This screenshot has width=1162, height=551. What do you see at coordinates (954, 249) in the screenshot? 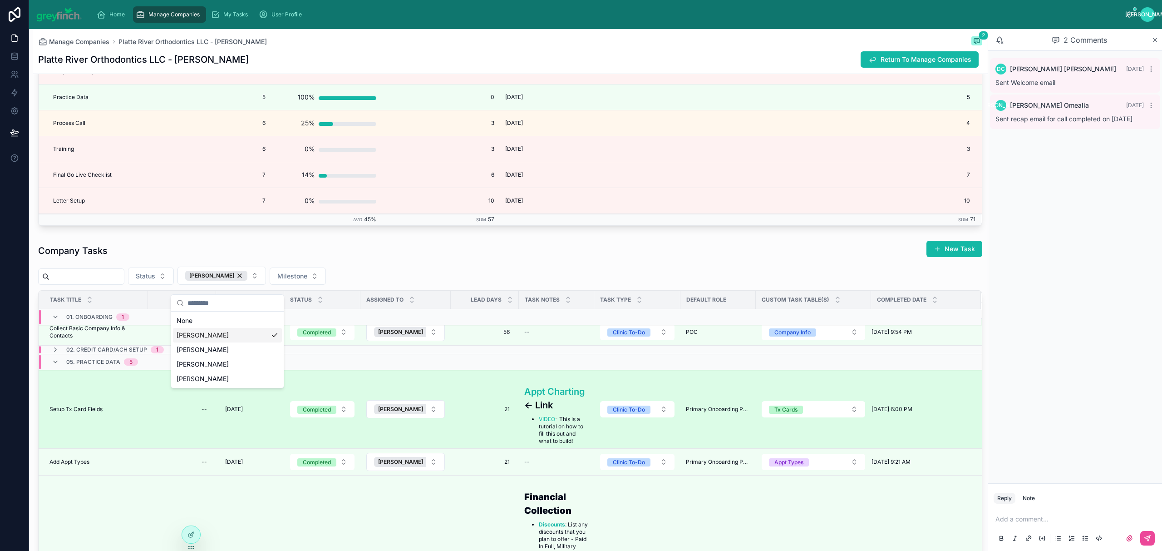
I see `a: New Task` at bounding box center [954, 249].